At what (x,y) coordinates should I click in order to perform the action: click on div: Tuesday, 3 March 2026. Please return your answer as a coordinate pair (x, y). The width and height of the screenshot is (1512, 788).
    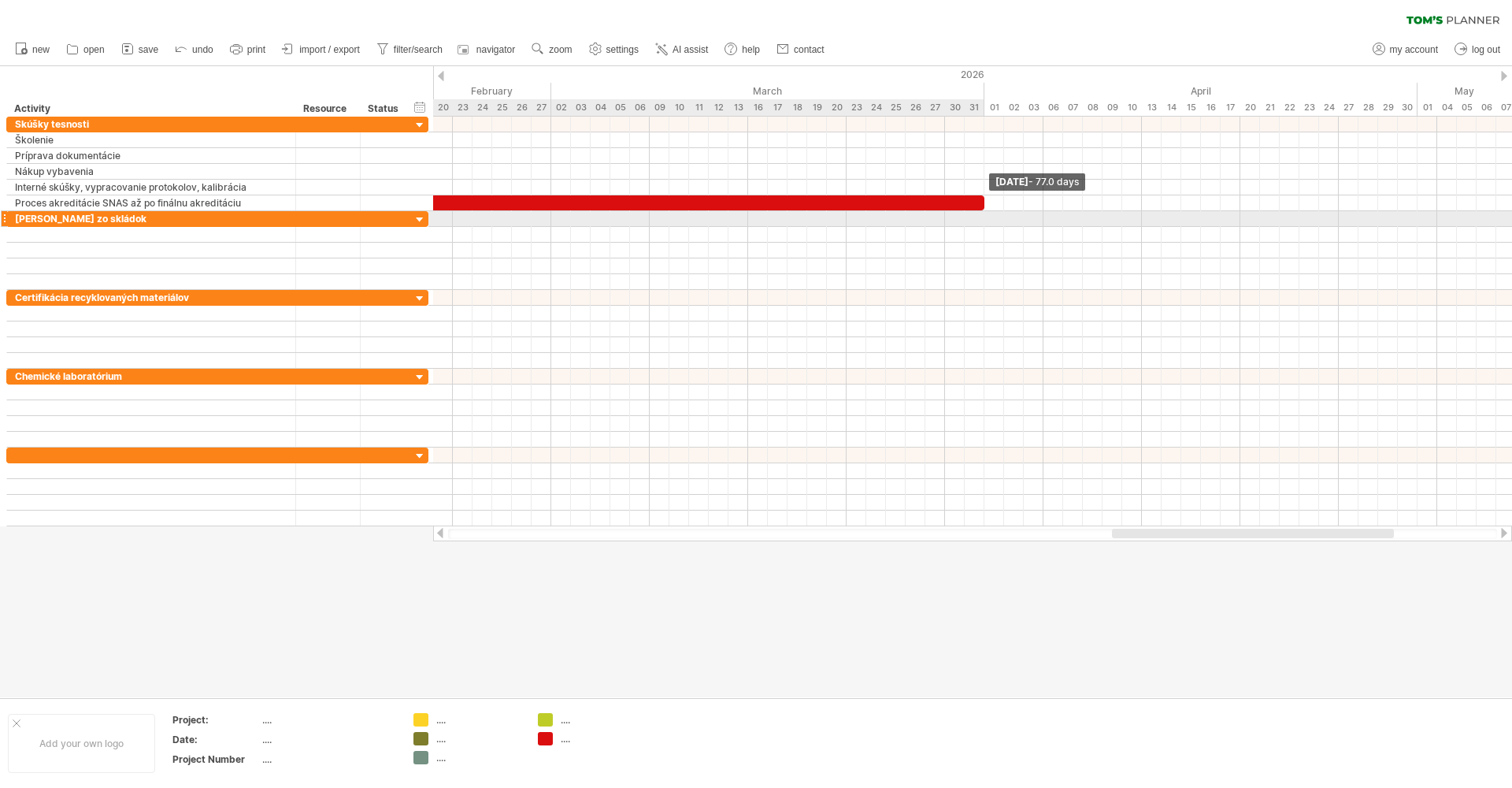
    Looking at the image, I should click on (580, 107).